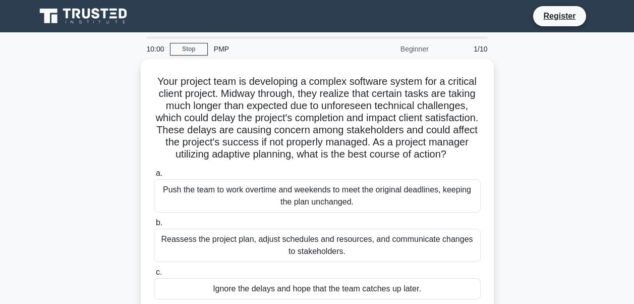 This screenshot has width=634, height=304. I want to click on span: a., so click(159, 172).